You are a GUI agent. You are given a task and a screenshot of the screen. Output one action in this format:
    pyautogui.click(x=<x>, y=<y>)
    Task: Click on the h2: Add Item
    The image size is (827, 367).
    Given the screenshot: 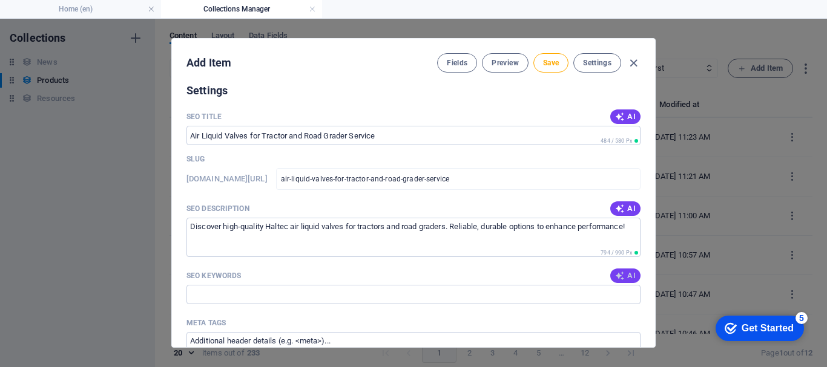 What is the action you would take?
    pyautogui.click(x=209, y=63)
    